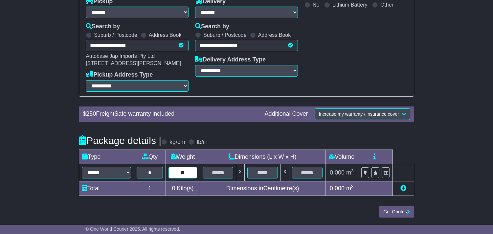 This screenshot has height=234, width=493. I want to click on span: Increase my warranty / insurance cover, so click(359, 114).